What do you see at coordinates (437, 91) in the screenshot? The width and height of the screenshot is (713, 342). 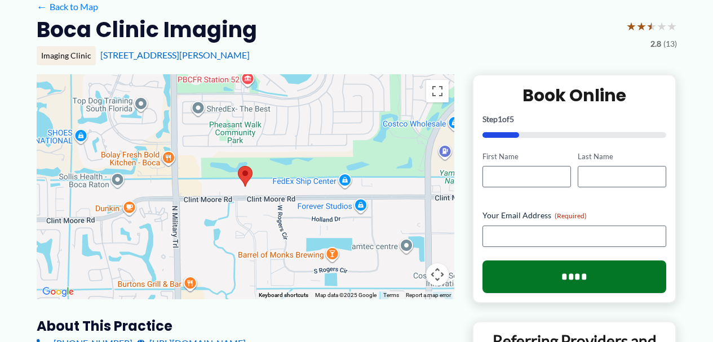 I see `button: Toggle fullscreen view` at bounding box center [437, 91].